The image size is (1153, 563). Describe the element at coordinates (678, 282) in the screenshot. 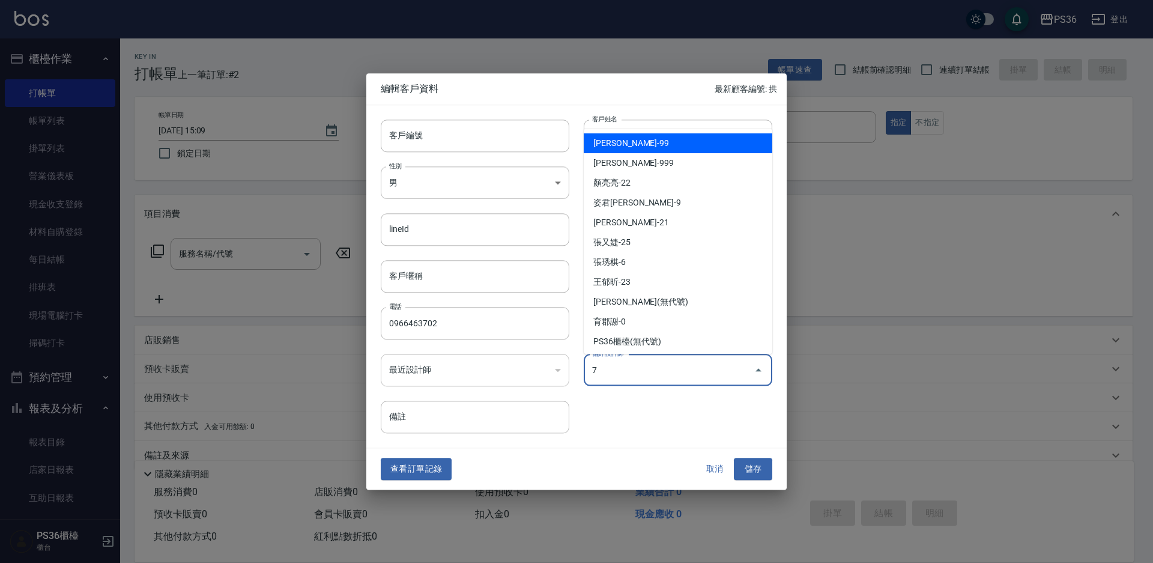

I see `li: 王郁昕-23` at that location.